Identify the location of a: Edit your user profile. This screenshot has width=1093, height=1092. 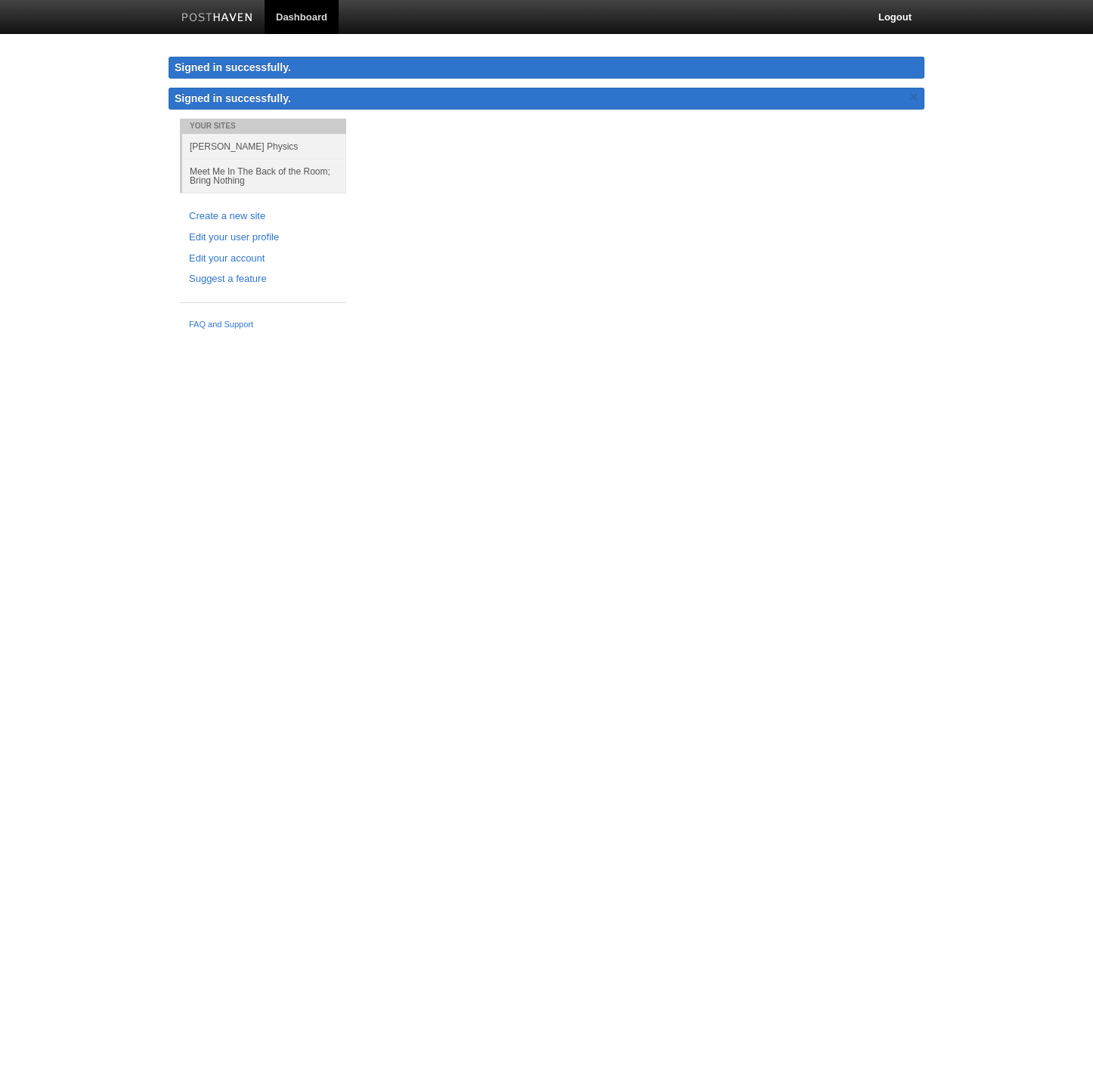
(263, 237).